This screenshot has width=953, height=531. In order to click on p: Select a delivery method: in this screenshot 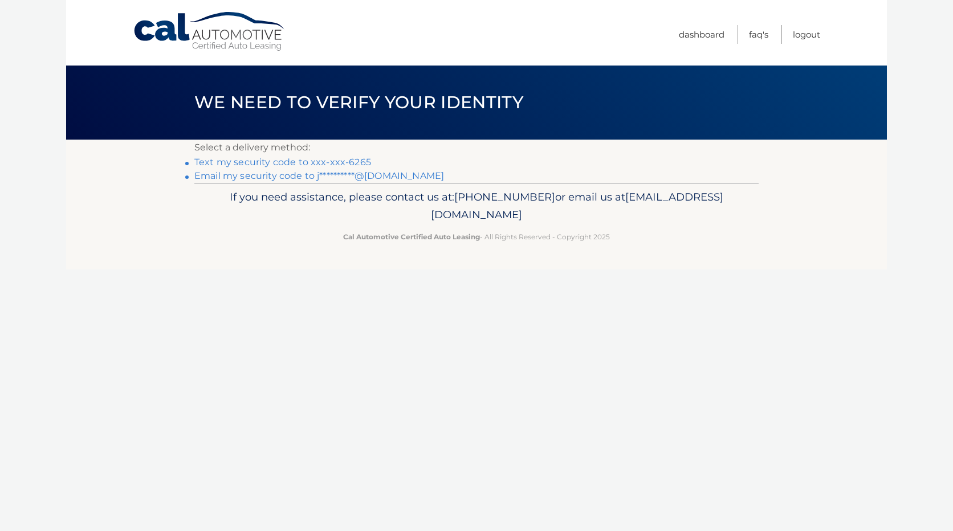, I will do `click(477, 148)`.